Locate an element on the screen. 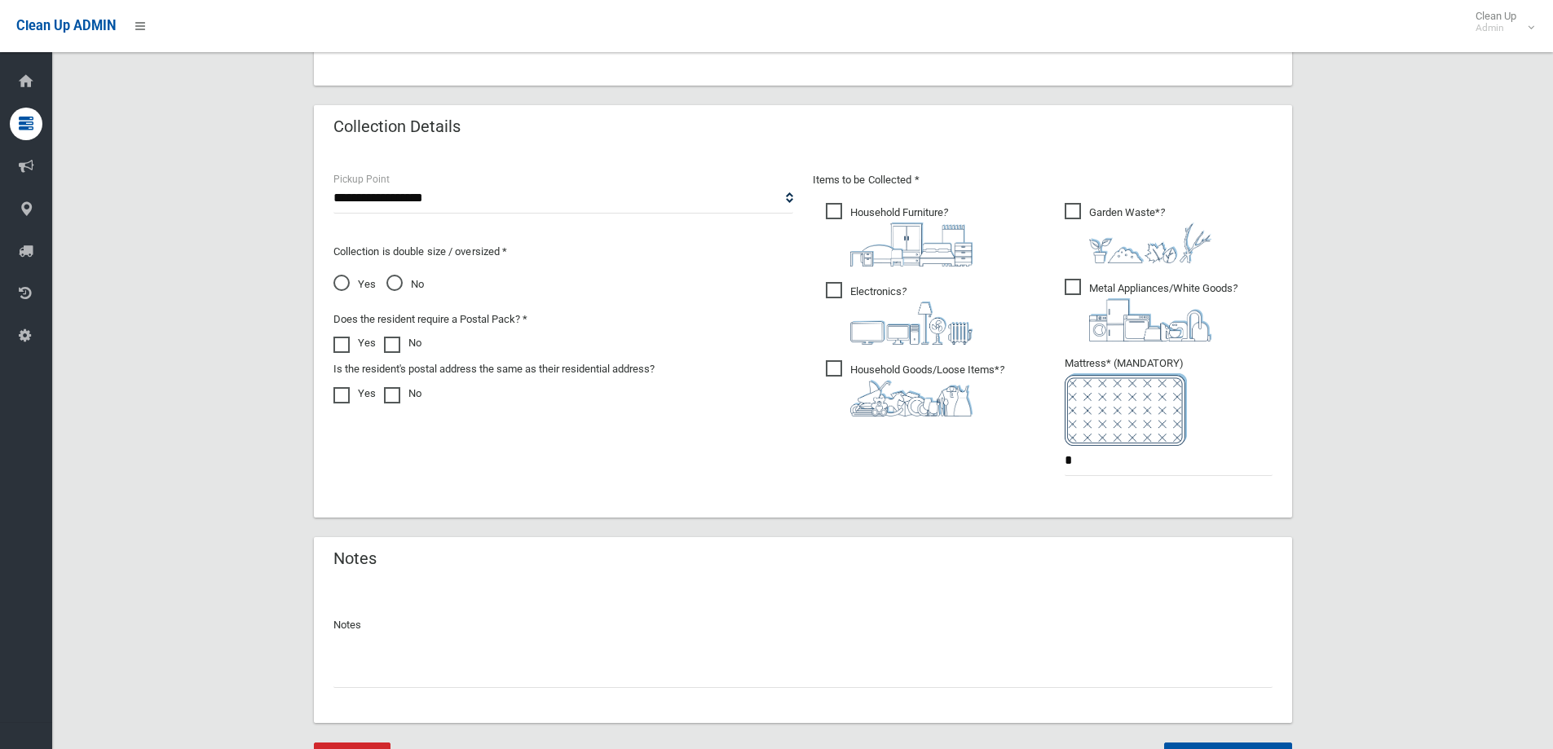  img: 36c1b0289cb1767239cdd3de9e694f19.png is located at coordinates (1150, 320).